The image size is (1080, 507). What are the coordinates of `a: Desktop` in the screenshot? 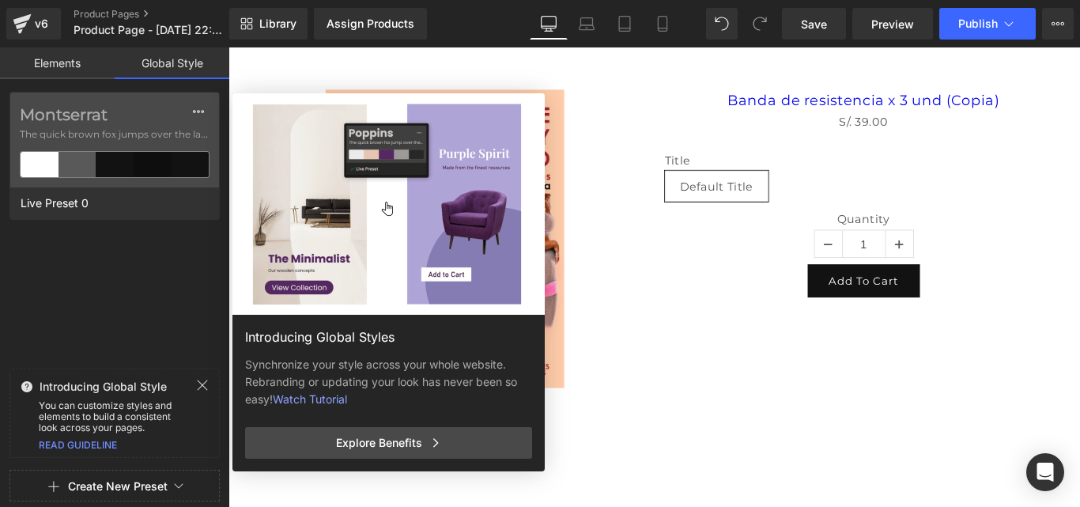 It's located at (549, 24).